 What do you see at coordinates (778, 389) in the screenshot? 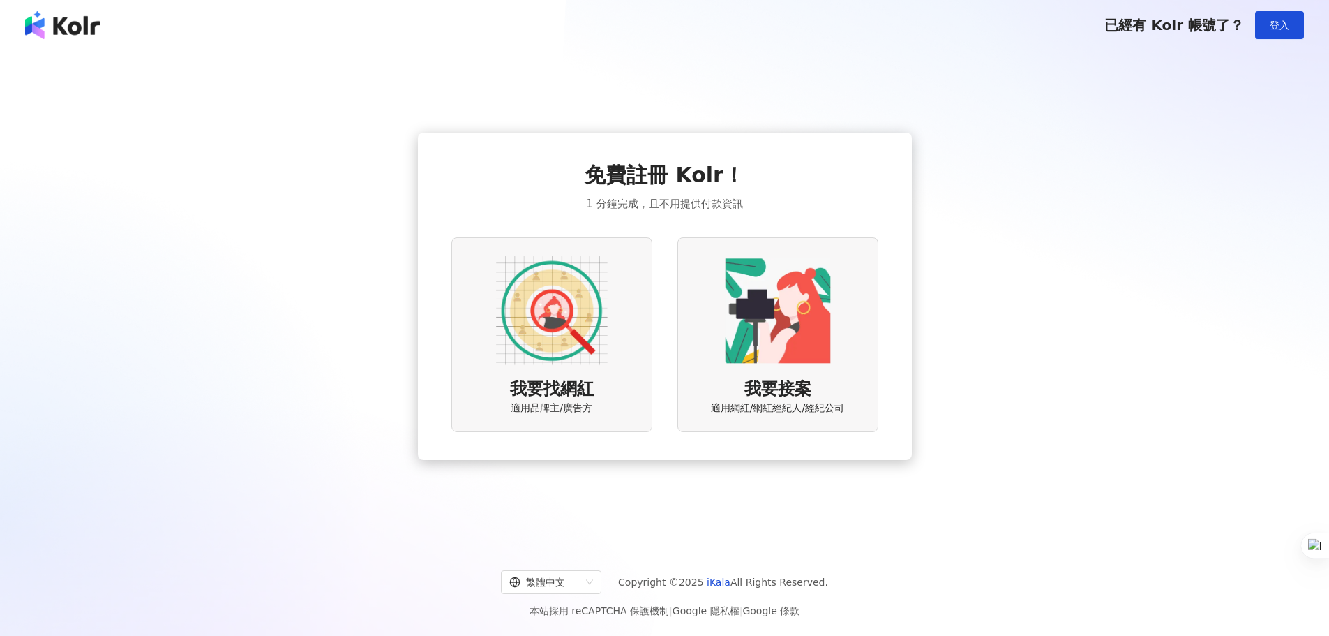
I see `span: 我要接案` at bounding box center [778, 389].